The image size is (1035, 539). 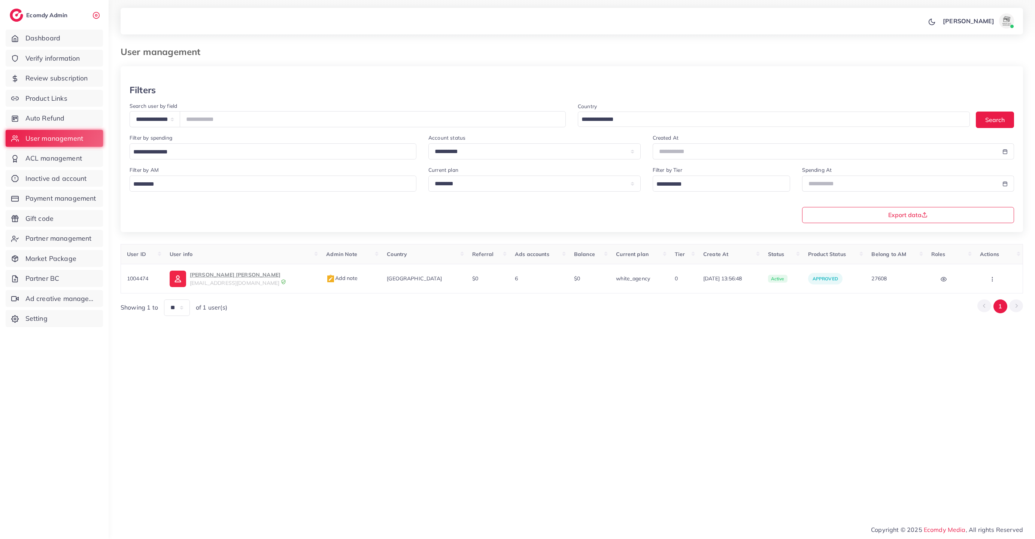 What do you see at coordinates (54, 239) in the screenshot?
I see `a: Partner management` at bounding box center [54, 239].